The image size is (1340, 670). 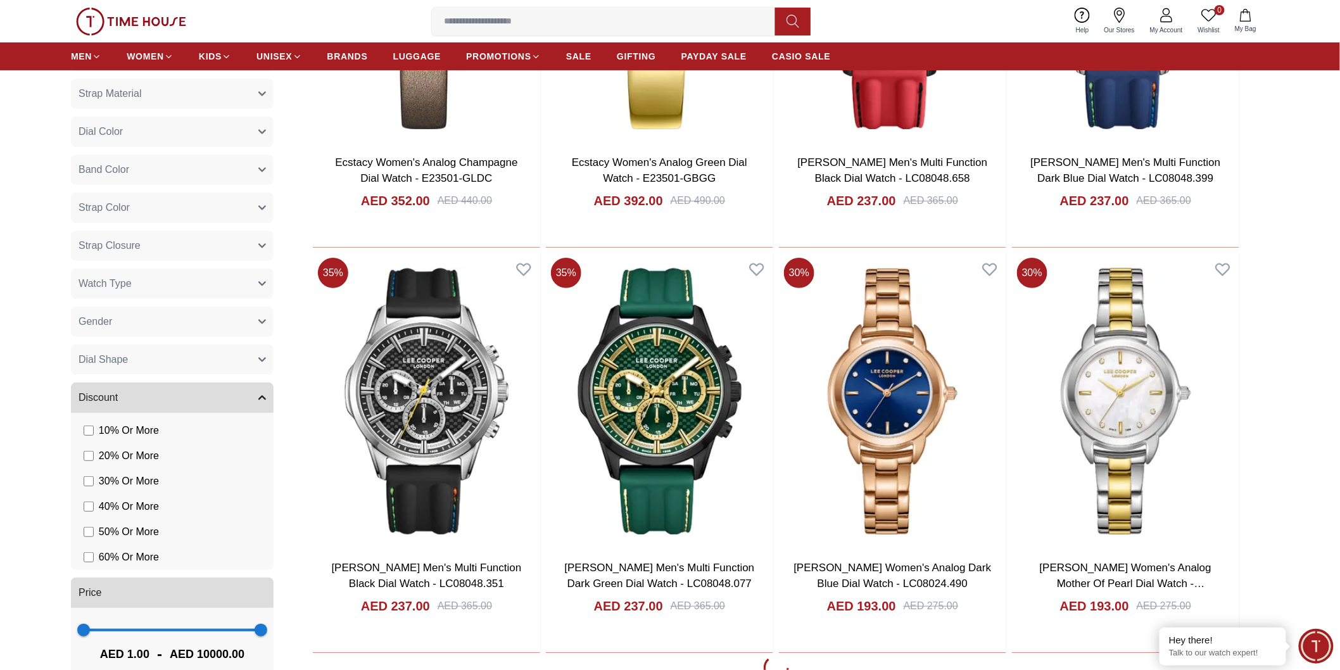 What do you see at coordinates (1082, 30) in the screenshot?
I see `span: Help` at bounding box center [1082, 30].